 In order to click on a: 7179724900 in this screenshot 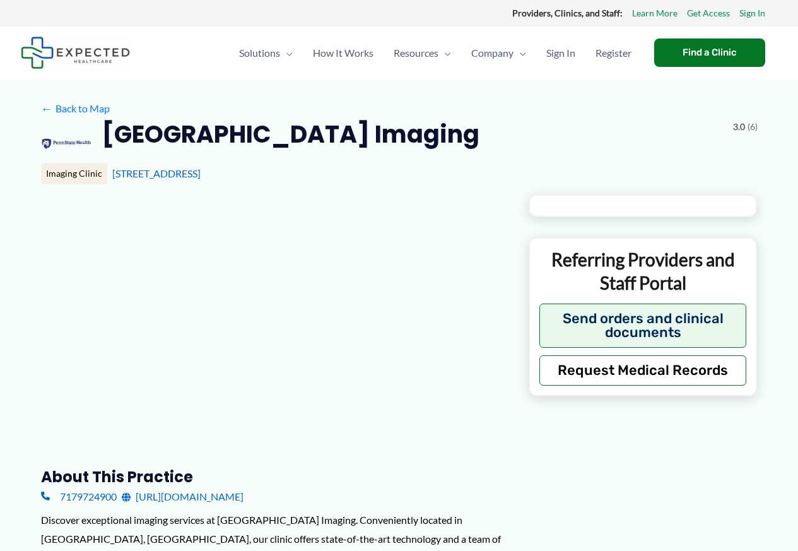, I will do `click(79, 497)`.